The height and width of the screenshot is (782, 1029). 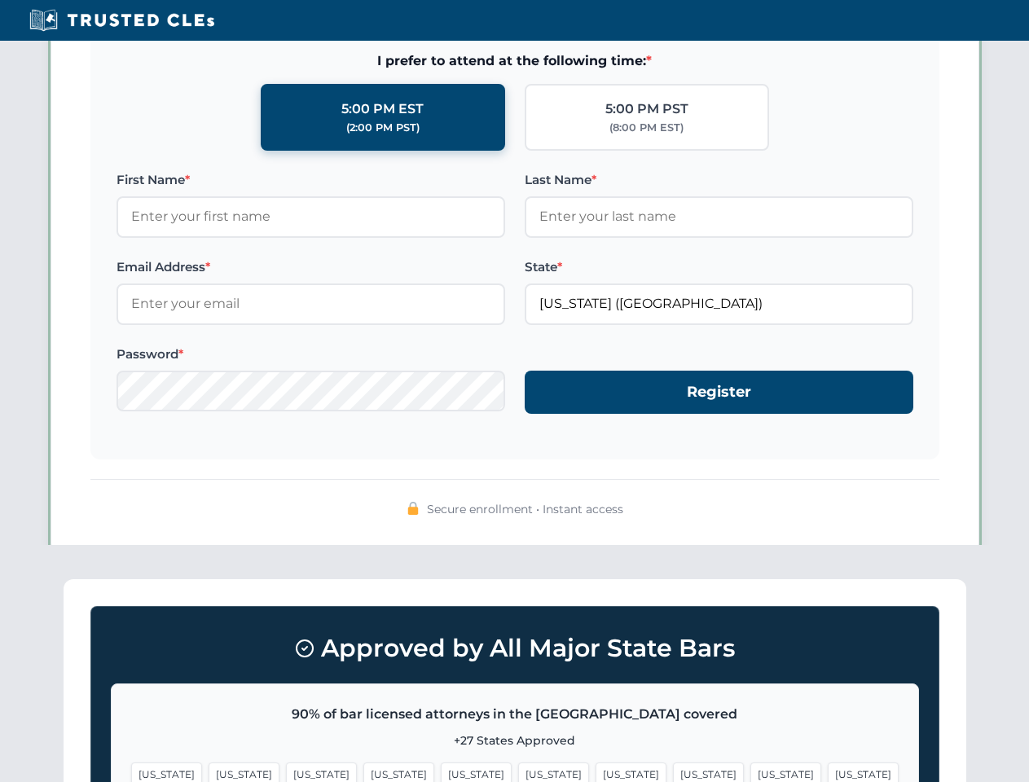 What do you see at coordinates (515, 740) in the screenshot?
I see `p: +27 States Approved` at bounding box center [515, 740].